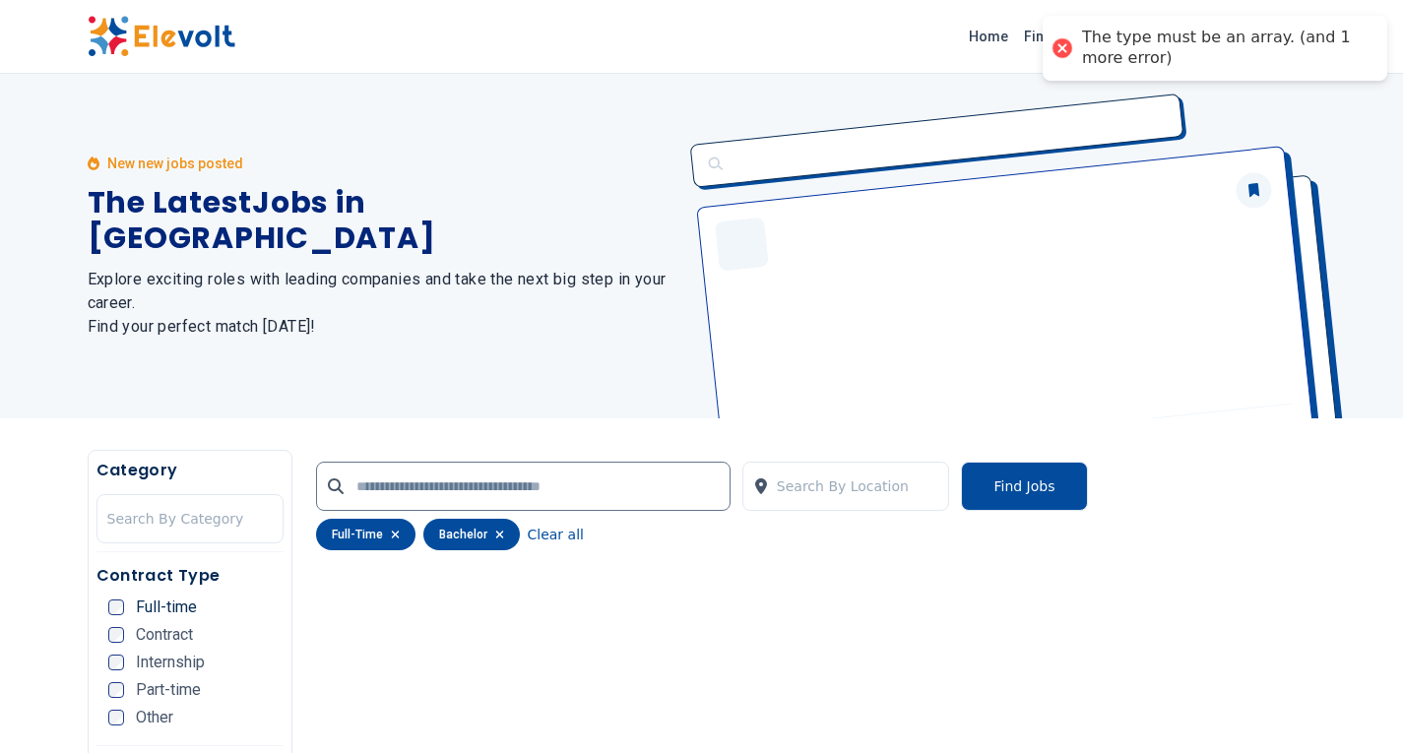 This screenshot has width=1403, height=753. Describe the element at coordinates (116, 663) in the screenshot. I see `input: Internship` at that location.